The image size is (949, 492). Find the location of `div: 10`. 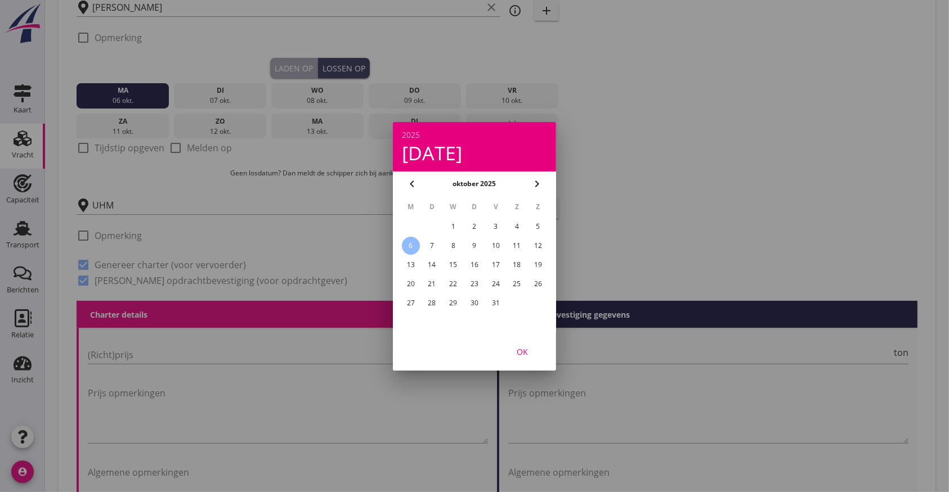

div: 10 is located at coordinates (496, 246).